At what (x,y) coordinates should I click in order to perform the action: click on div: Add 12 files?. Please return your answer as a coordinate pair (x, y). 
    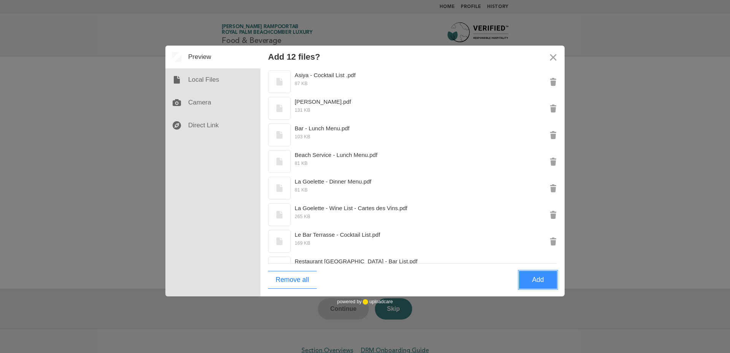
    Looking at the image, I should click on (294, 57).